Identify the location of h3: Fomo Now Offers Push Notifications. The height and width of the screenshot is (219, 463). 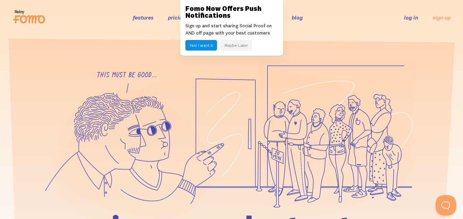
(231, 12).